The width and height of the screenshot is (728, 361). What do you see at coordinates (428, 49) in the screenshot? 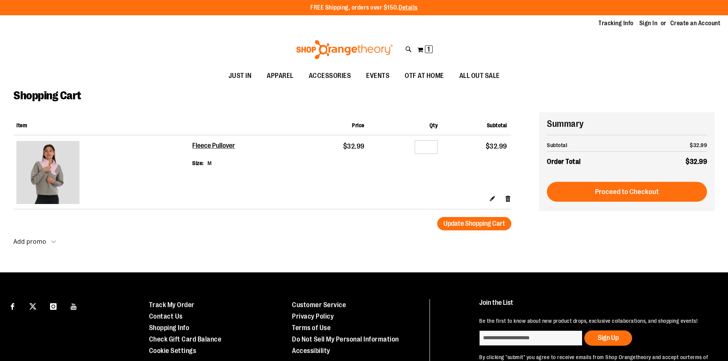
I see `span: 1` at bounding box center [428, 49].